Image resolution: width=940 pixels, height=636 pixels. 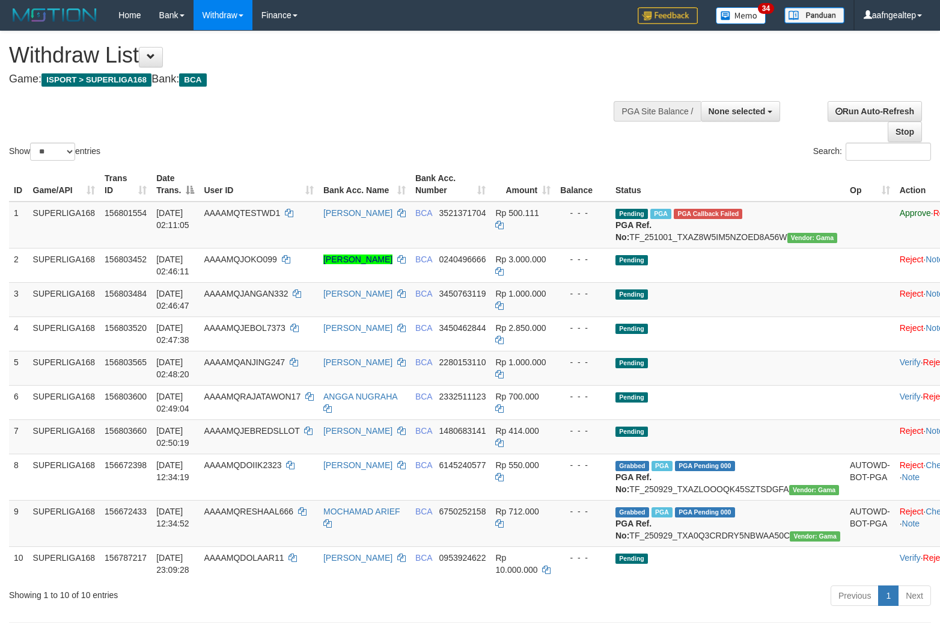 I want to click on td: 9, so click(x=19, y=523).